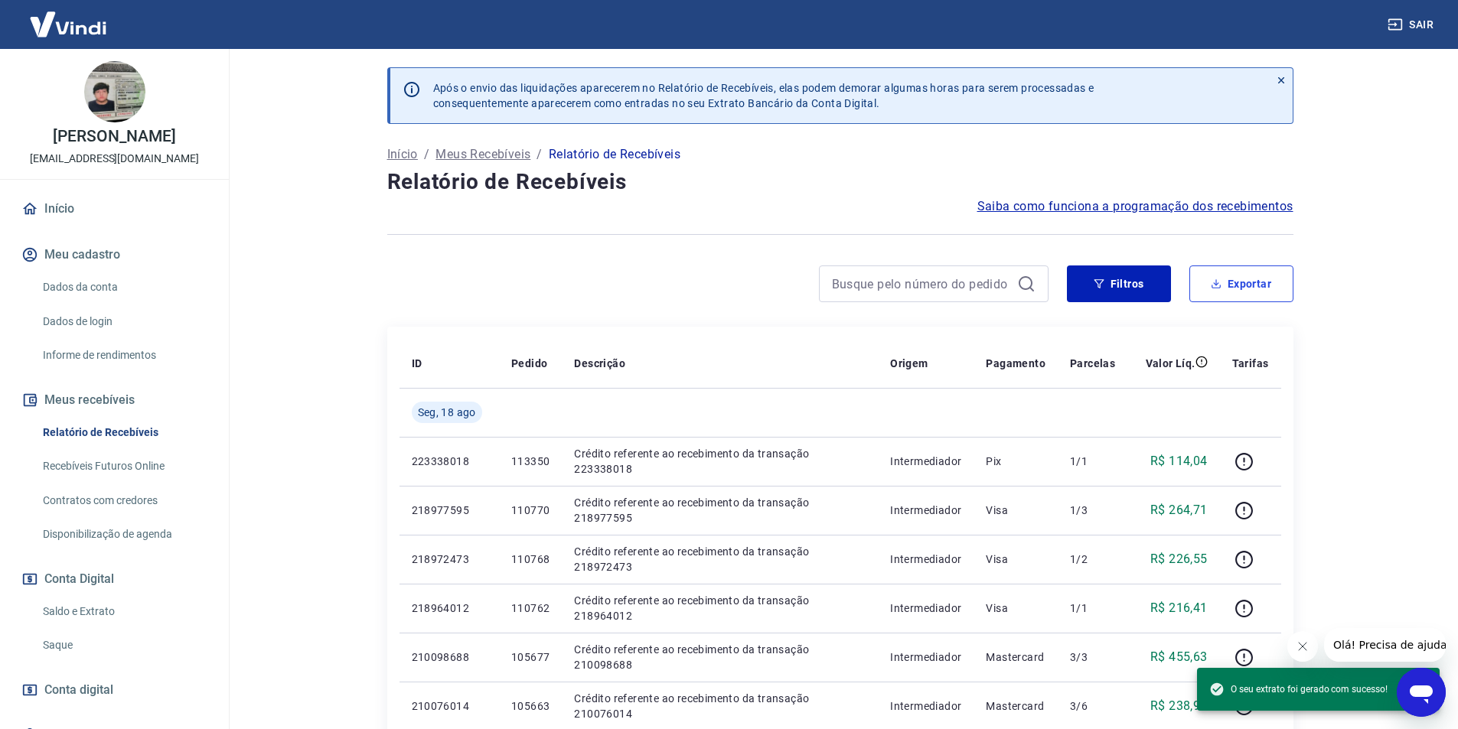 The width and height of the screenshot is (1458, 729). Describe the element at coordinates (599, 364) in the screenshot. I see `p: Descrição` at that location.